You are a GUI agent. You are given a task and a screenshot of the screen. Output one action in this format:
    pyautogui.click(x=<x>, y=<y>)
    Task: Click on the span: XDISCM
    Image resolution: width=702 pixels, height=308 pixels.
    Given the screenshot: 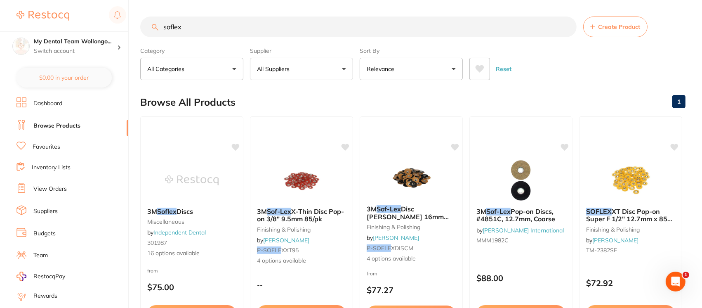 What is the action you would take?
    pyautogui.click(x=402, y=248)
    